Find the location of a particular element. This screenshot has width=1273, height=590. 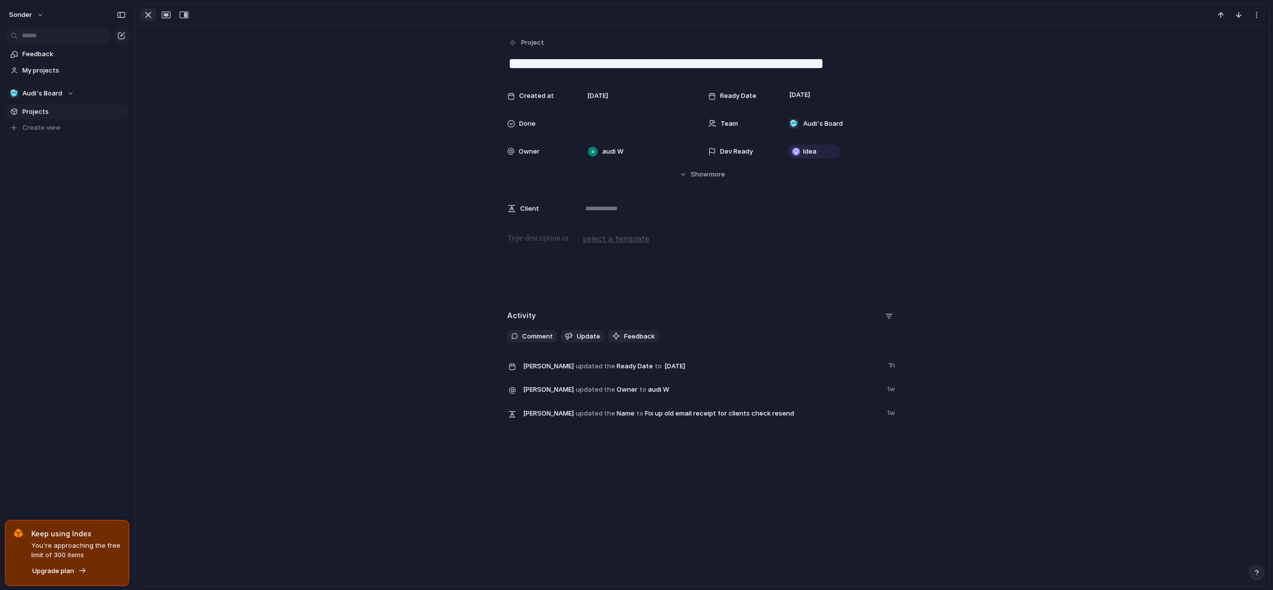

a: Feedback is located at coordinates (67, 54).